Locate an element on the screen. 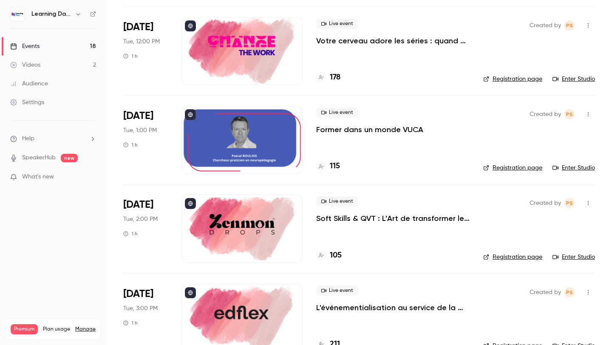 The height and width of the screenshot is (345, 612). div: Videos is located at coordinates (25, 65).